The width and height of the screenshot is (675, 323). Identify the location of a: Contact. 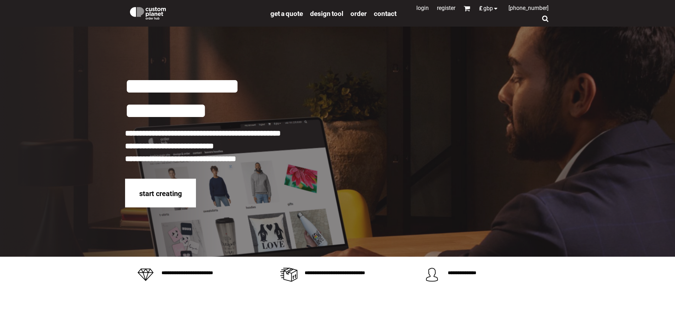
(385, 13).